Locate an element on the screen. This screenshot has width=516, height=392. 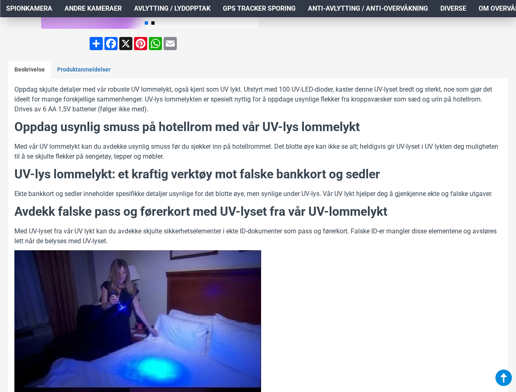
h2: UV-lys lommelykt: et kraftig verktøy mot falske bankkort og sedler is located at coordinates (258, 174).